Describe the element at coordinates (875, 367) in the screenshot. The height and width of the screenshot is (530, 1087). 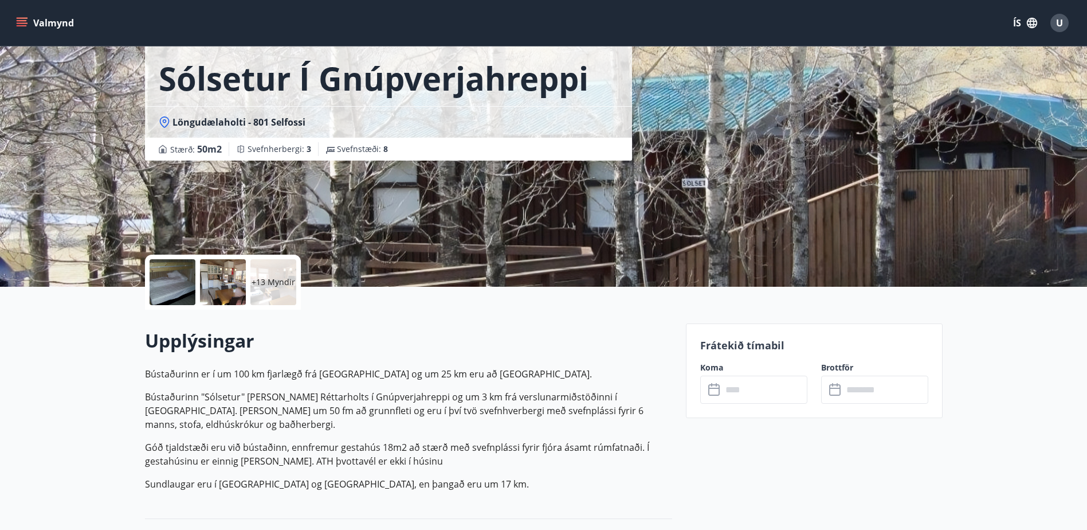
I see `label: Brottför` at that location.